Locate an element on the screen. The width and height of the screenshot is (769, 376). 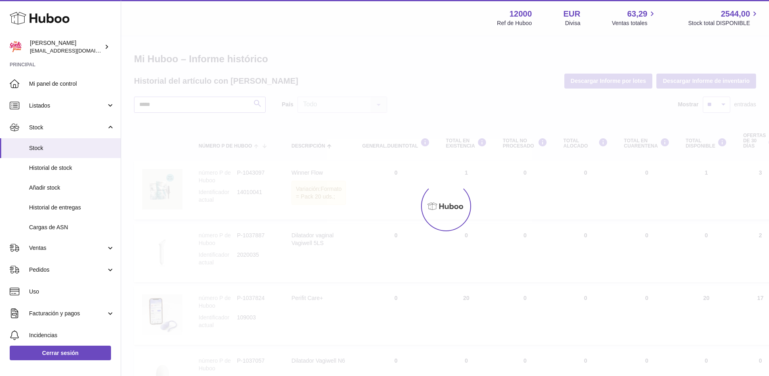
span: Uso is located at coordinates (72, 291).